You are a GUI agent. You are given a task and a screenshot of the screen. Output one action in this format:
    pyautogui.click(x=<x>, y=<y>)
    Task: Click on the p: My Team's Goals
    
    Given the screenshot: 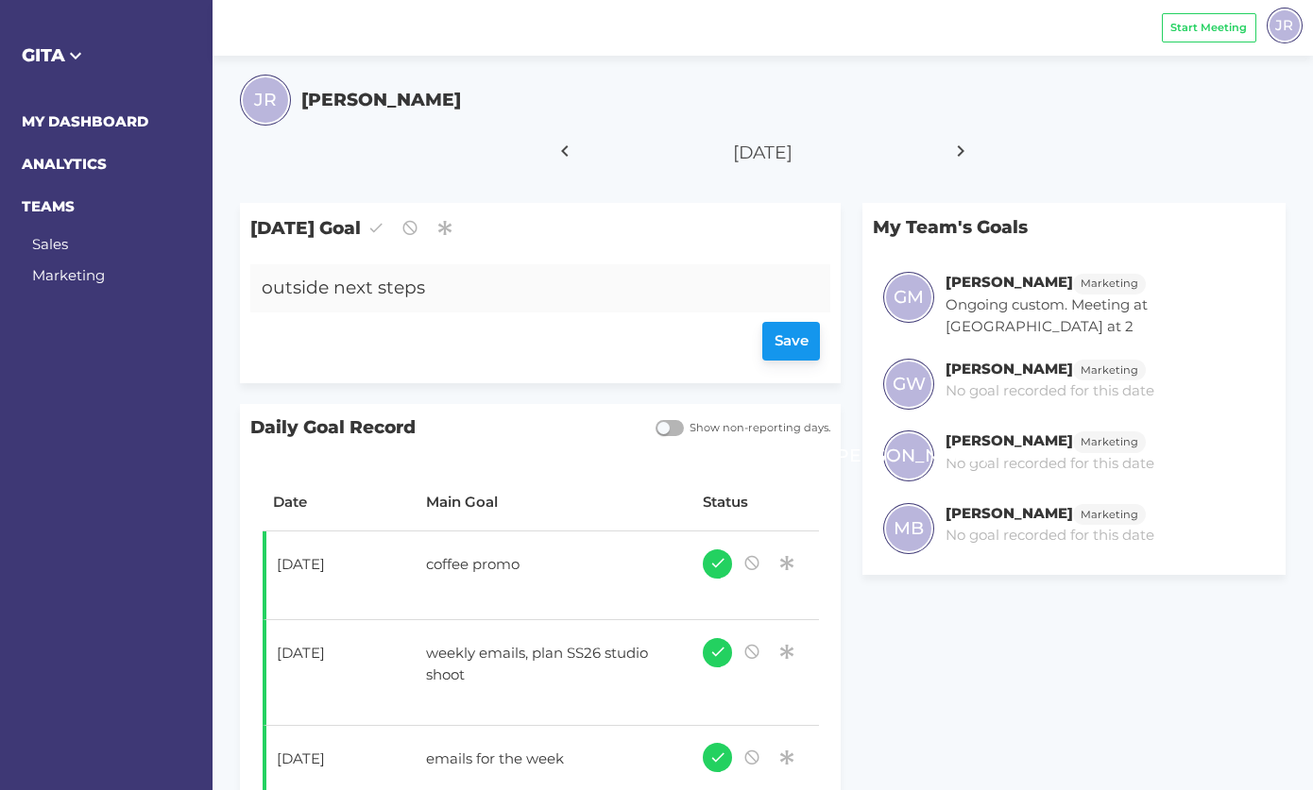 What is the action you would take?
    pyautogui.click(x=1074, y=227)
    